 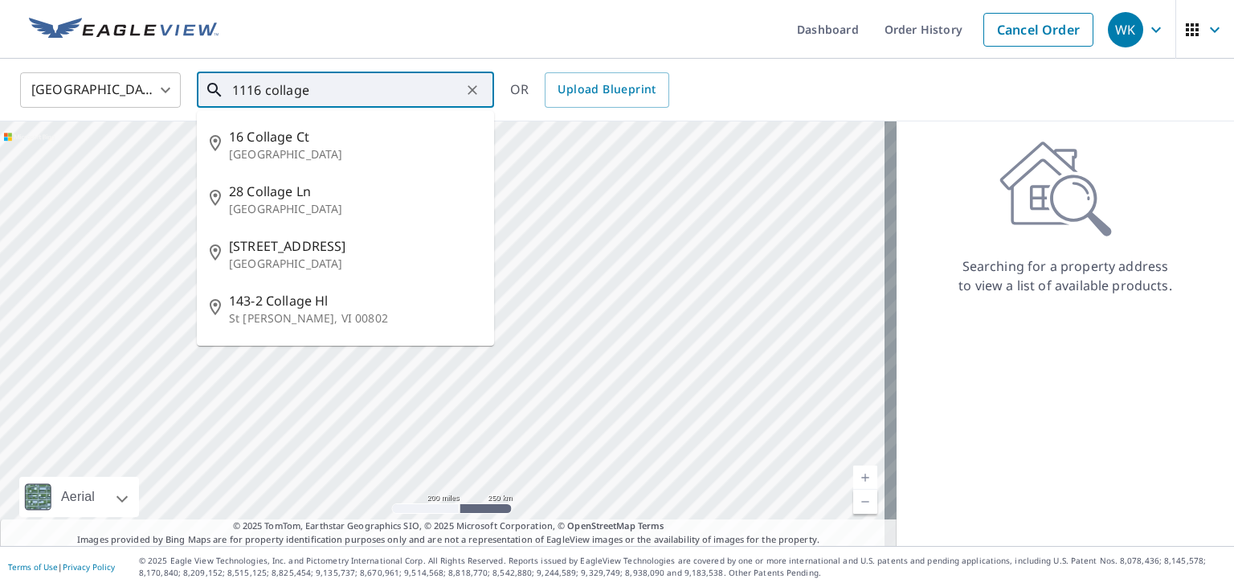 I want to click on span: 28 Collage Ln, so click(x=355, y=191).